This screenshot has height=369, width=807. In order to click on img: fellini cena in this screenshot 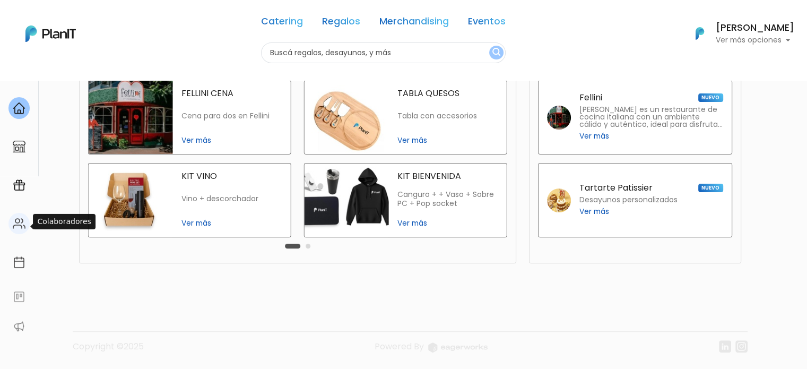, I will do `click(130, 117)`.